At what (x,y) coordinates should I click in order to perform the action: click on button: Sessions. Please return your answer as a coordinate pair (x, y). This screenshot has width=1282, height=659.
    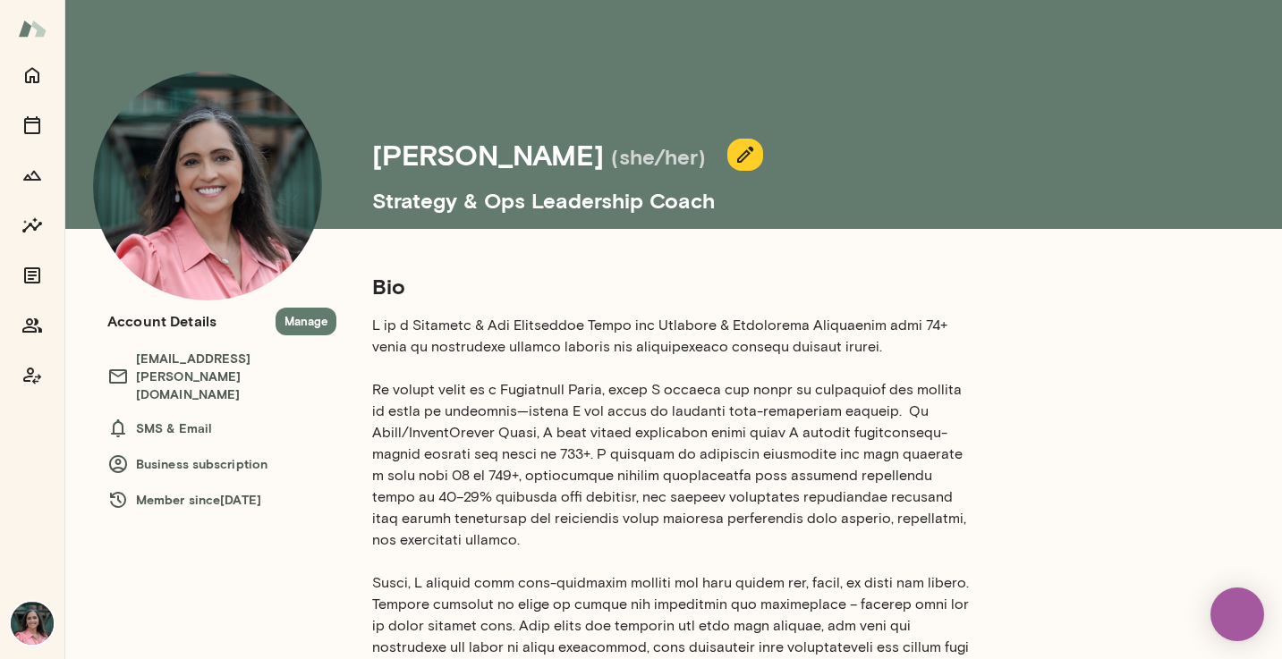
    Looking at the image, I should click on (32, 125).